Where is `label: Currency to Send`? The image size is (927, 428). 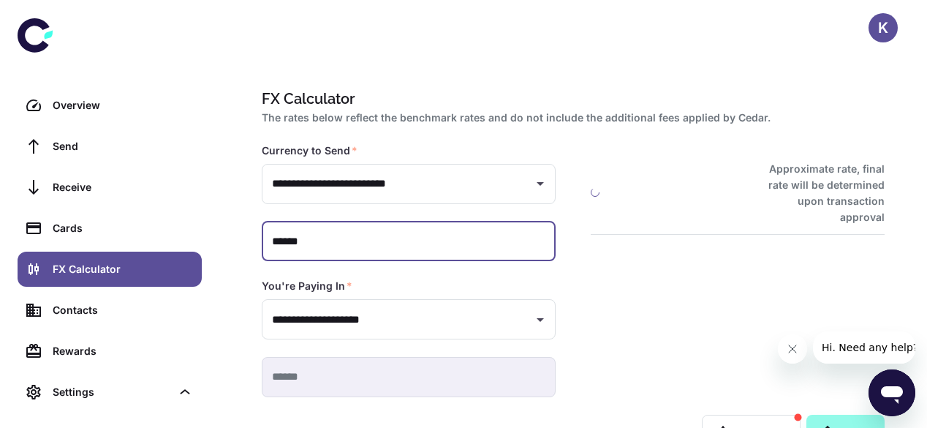
label: Currency to Send is located at coordinates (309, 151).